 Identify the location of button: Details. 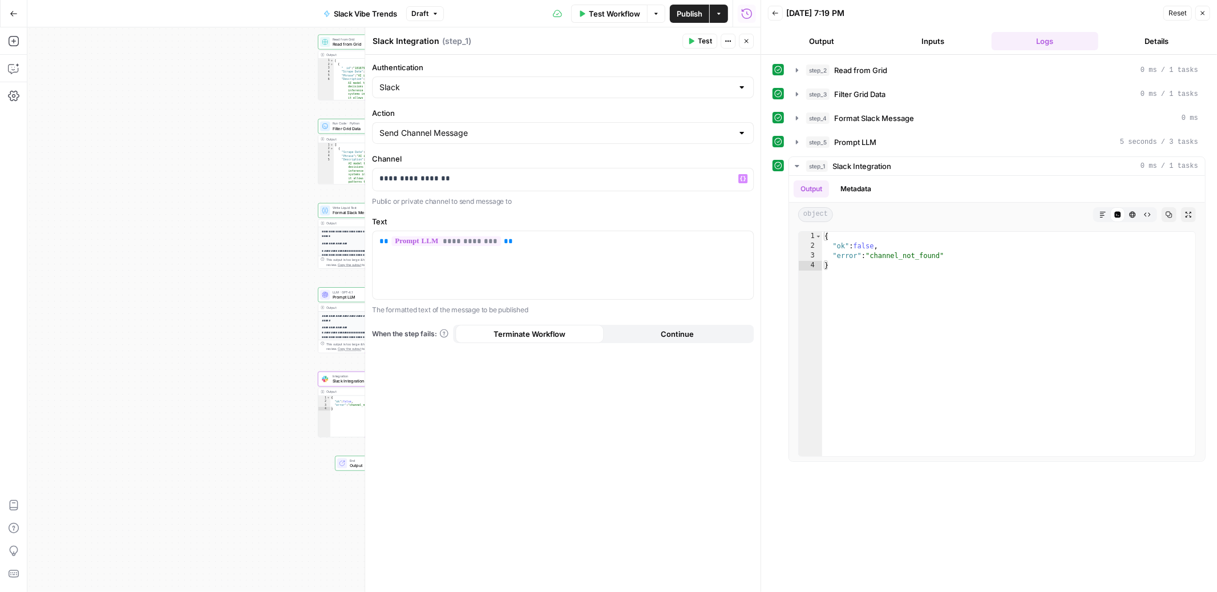
(1157, 41).